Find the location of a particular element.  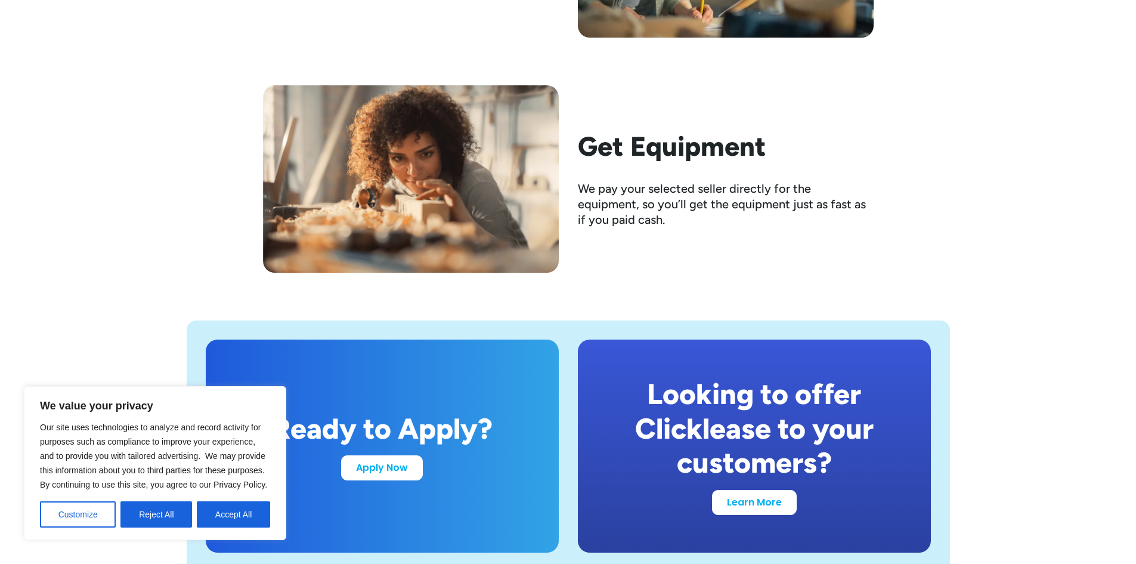

p: We value your privacy is located at coordinates (155, 406).